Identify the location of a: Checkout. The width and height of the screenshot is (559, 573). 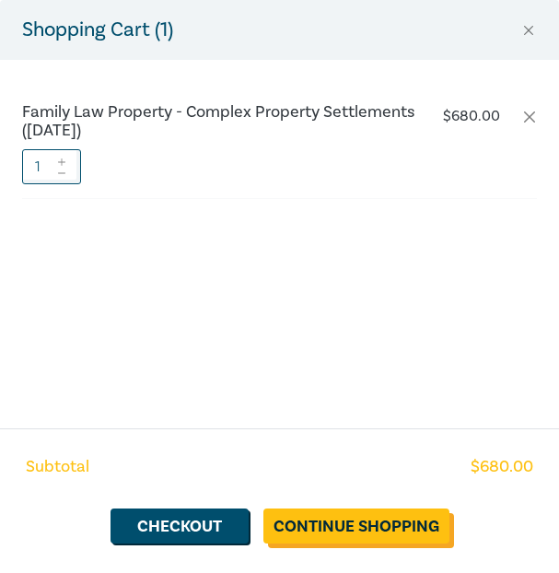
(180, 526).